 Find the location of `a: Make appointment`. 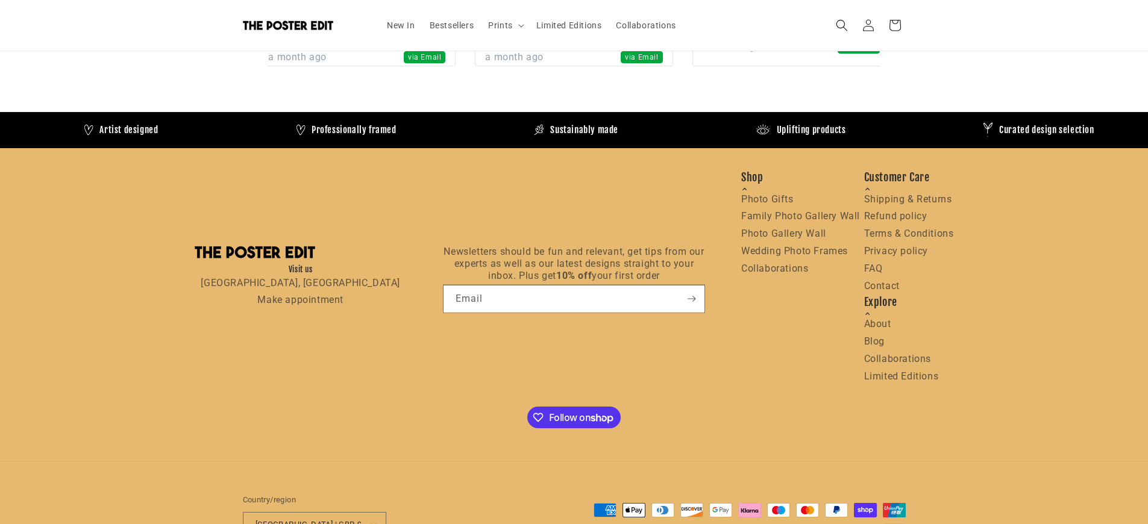

a: Make appointment is located at coordinates (300, 299).